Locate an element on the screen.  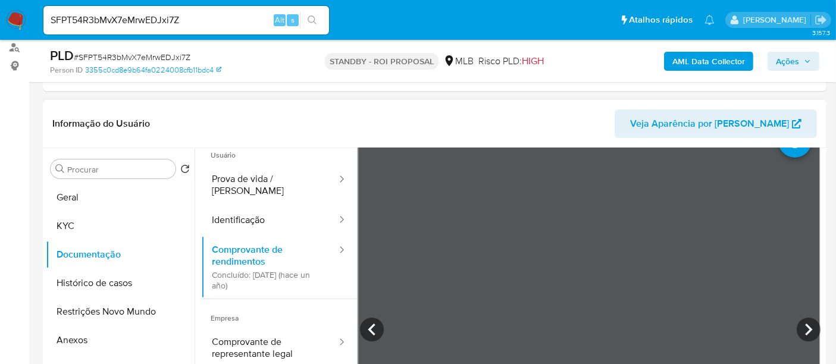
button: search-icon is located at coordinates (312, 20).